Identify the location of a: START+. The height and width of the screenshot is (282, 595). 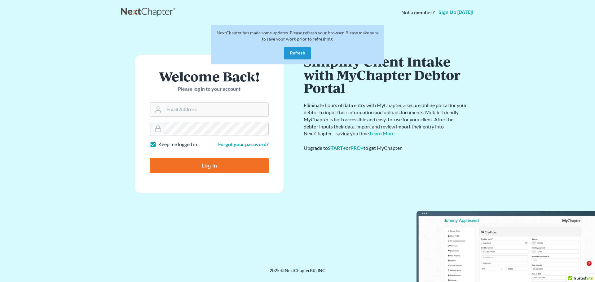
(337, 148).